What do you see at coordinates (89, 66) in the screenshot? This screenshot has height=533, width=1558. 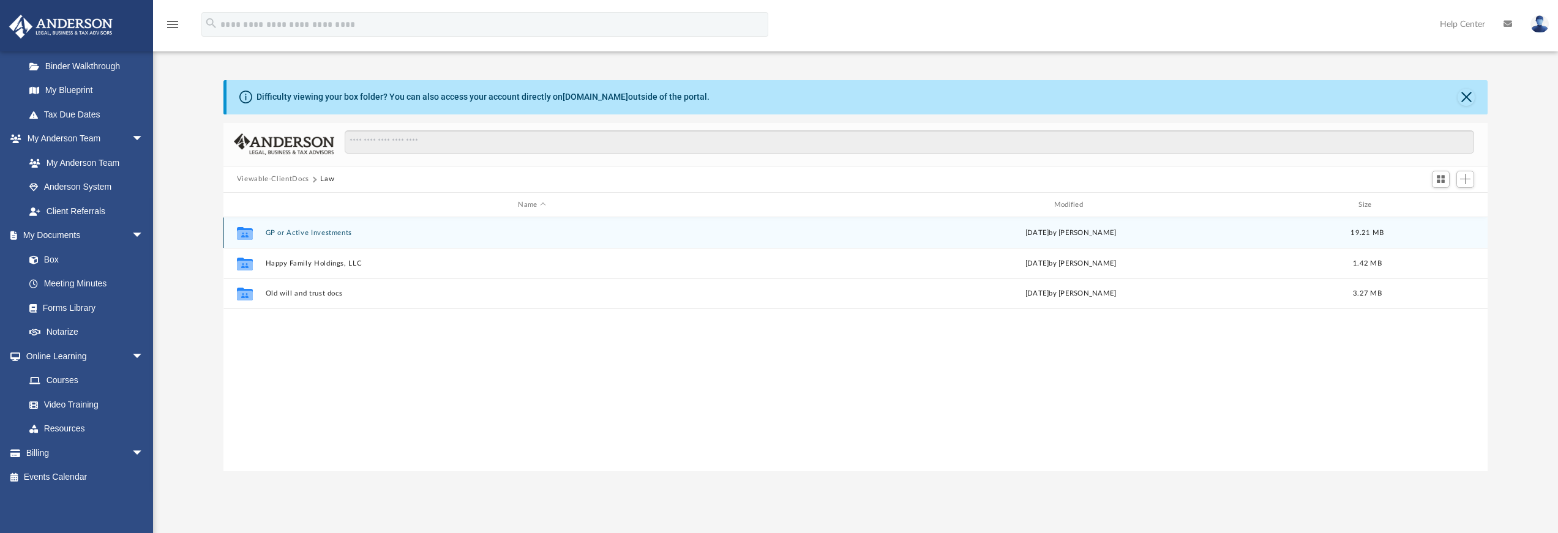 I see `a: Binder Walkthrough` at bounding box center [89, 66].